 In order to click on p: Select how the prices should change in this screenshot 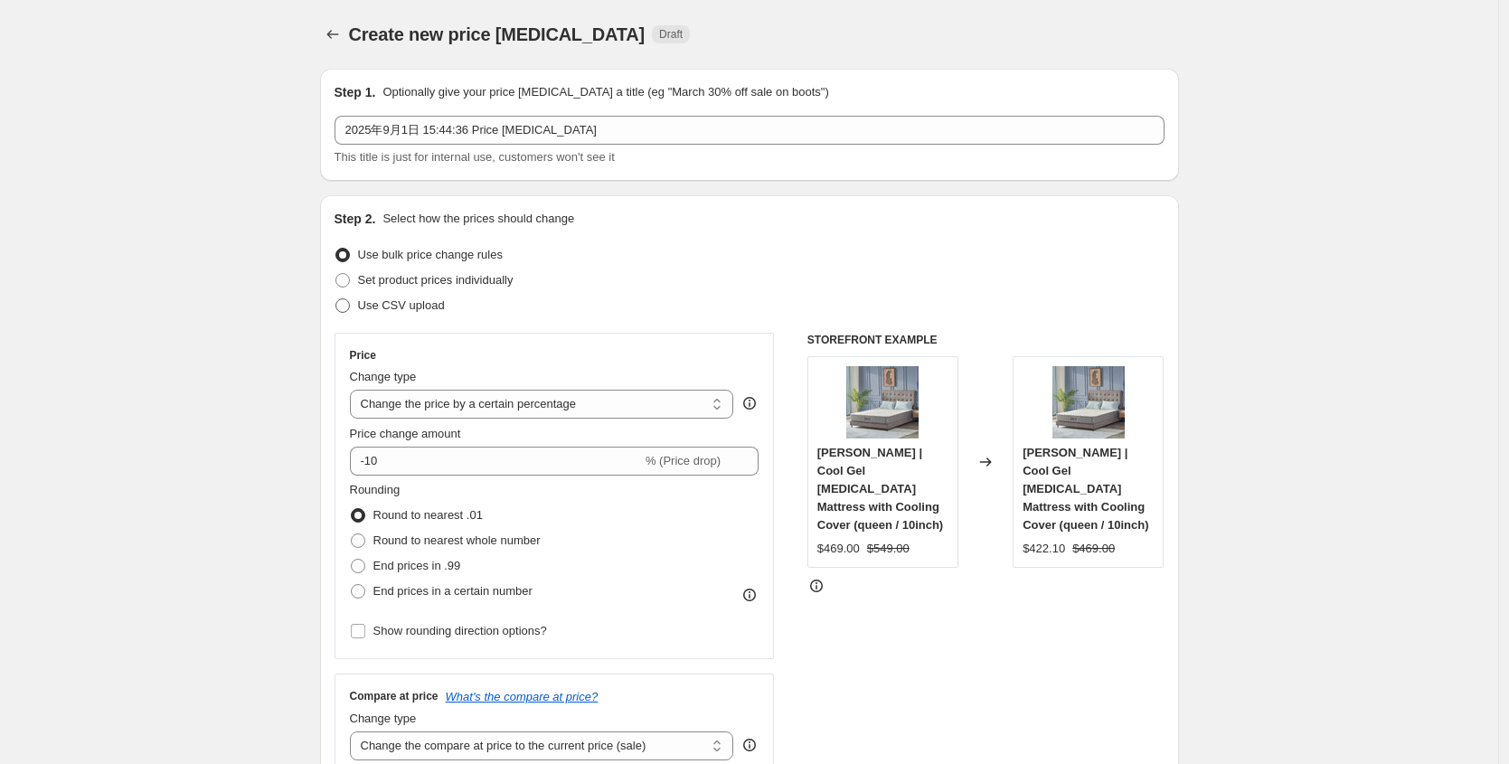, I will do `click(478, 219)`.